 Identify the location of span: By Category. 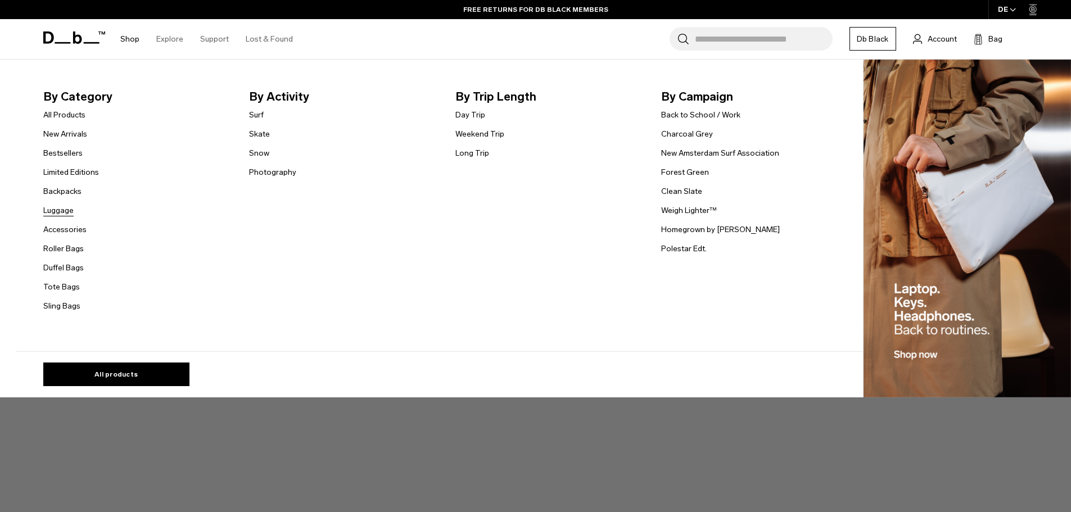
(137, 97).